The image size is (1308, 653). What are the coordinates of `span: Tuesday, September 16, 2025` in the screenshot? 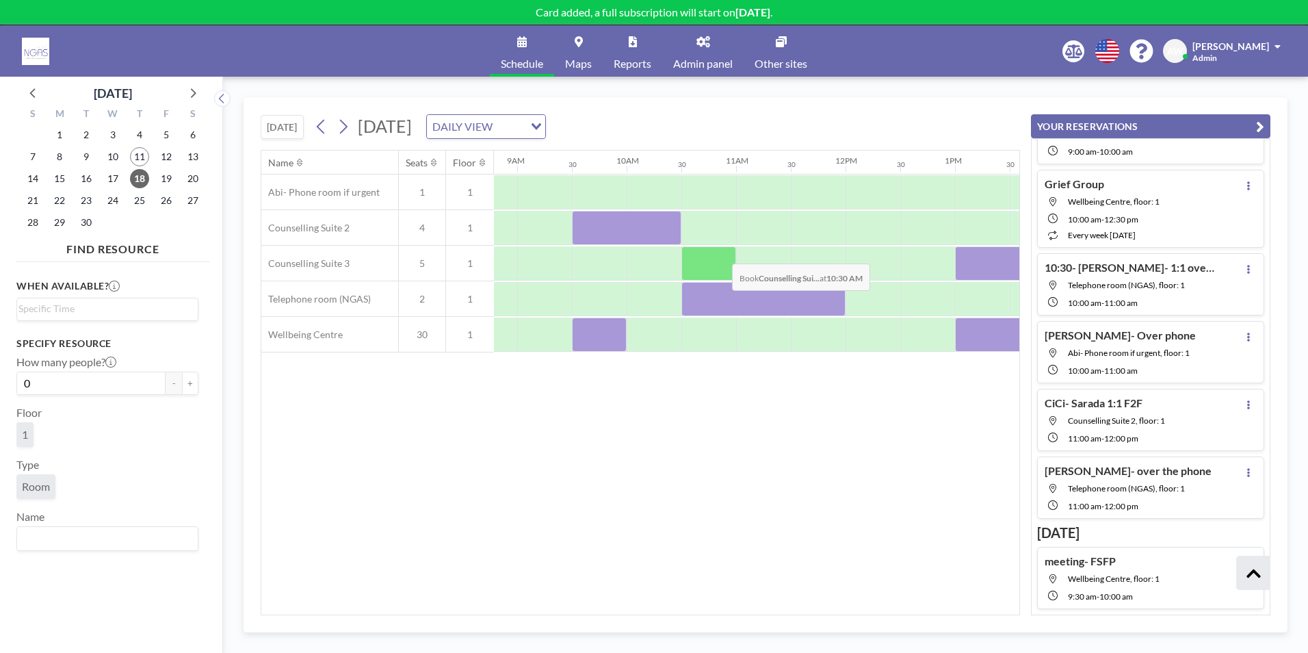 It's located at (86, 179).